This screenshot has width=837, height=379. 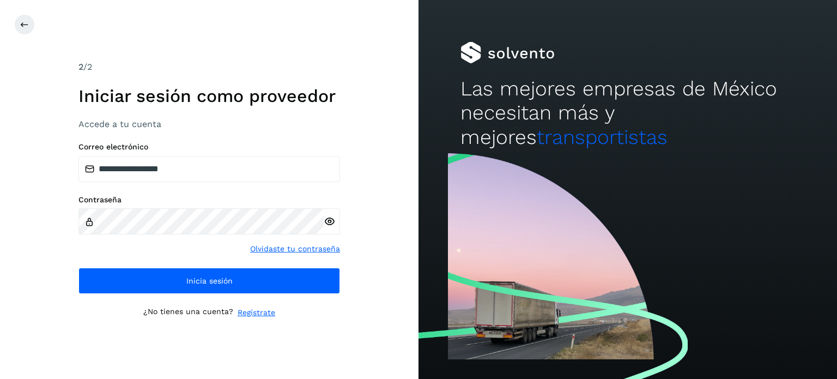 I want to click on span: Inicia sesión, so click(x=209, y=281).